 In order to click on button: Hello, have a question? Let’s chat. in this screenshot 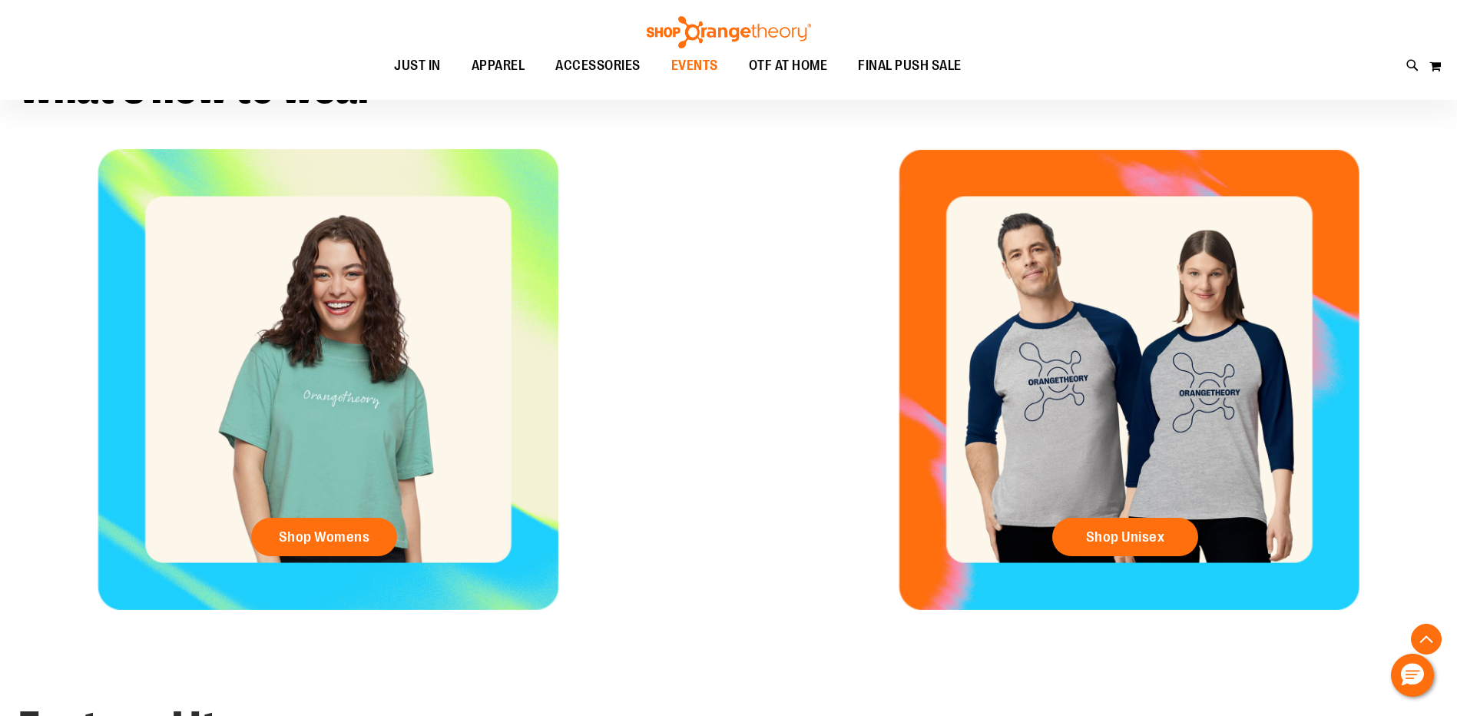, I will do `click(1412, 675)`.